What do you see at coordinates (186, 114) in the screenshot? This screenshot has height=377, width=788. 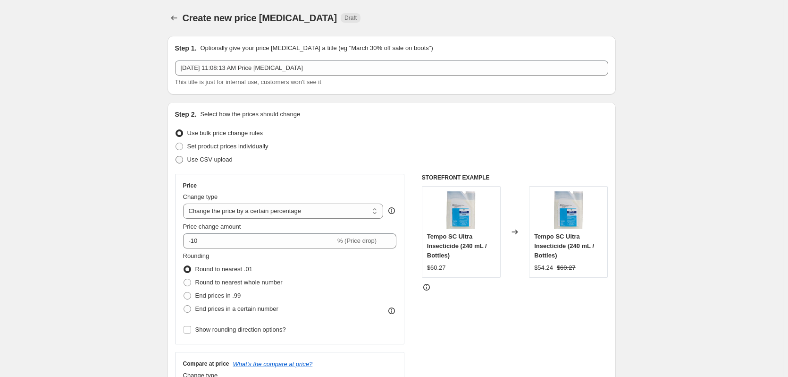 I see `h2: Step 2.` at bounding box center [186, 114].